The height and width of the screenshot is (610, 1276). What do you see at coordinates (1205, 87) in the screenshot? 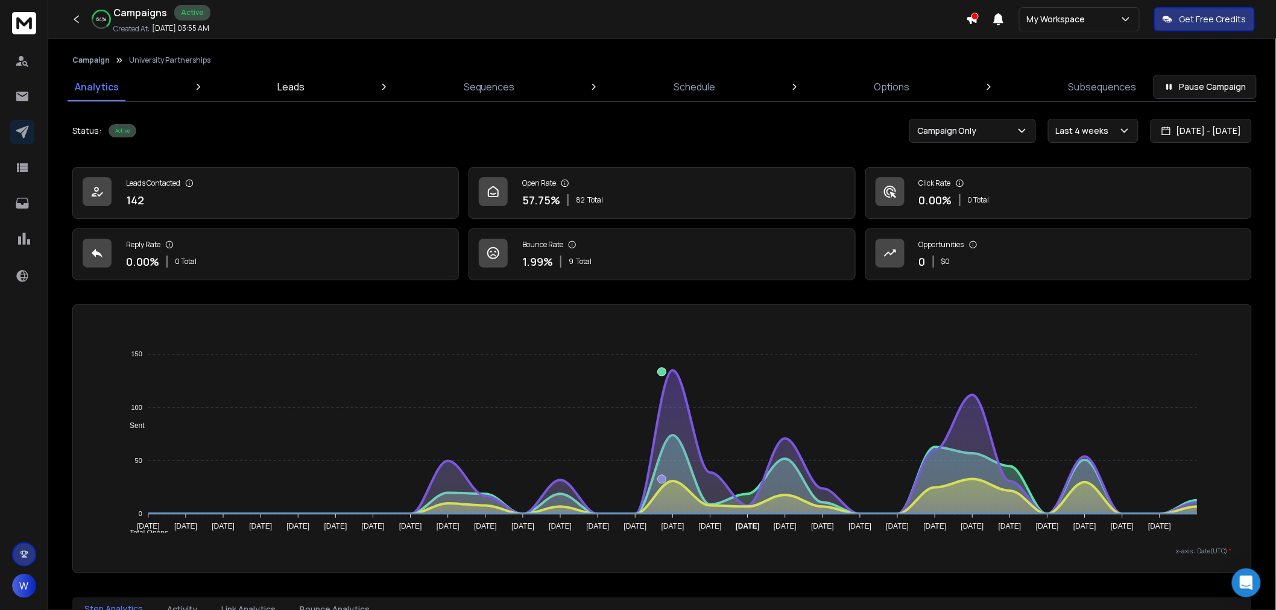
I see `button: Pause Campaign` at bounding box center [1205, 87].